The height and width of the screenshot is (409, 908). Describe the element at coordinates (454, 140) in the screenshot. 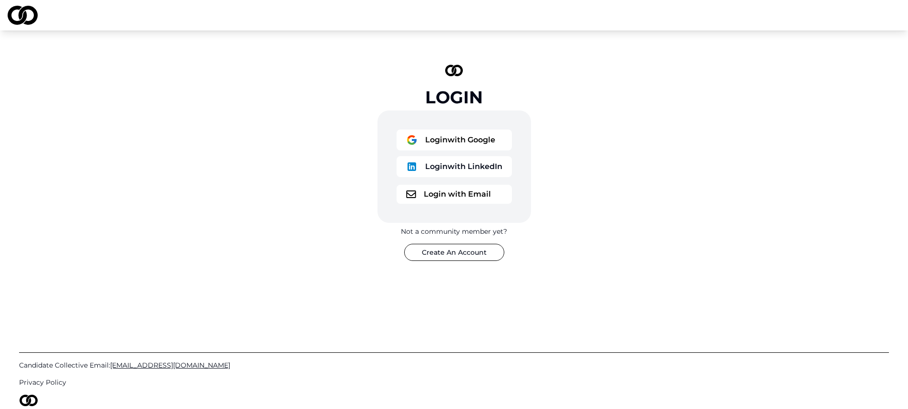

I see `button: logoLoginwith Google` at that location.